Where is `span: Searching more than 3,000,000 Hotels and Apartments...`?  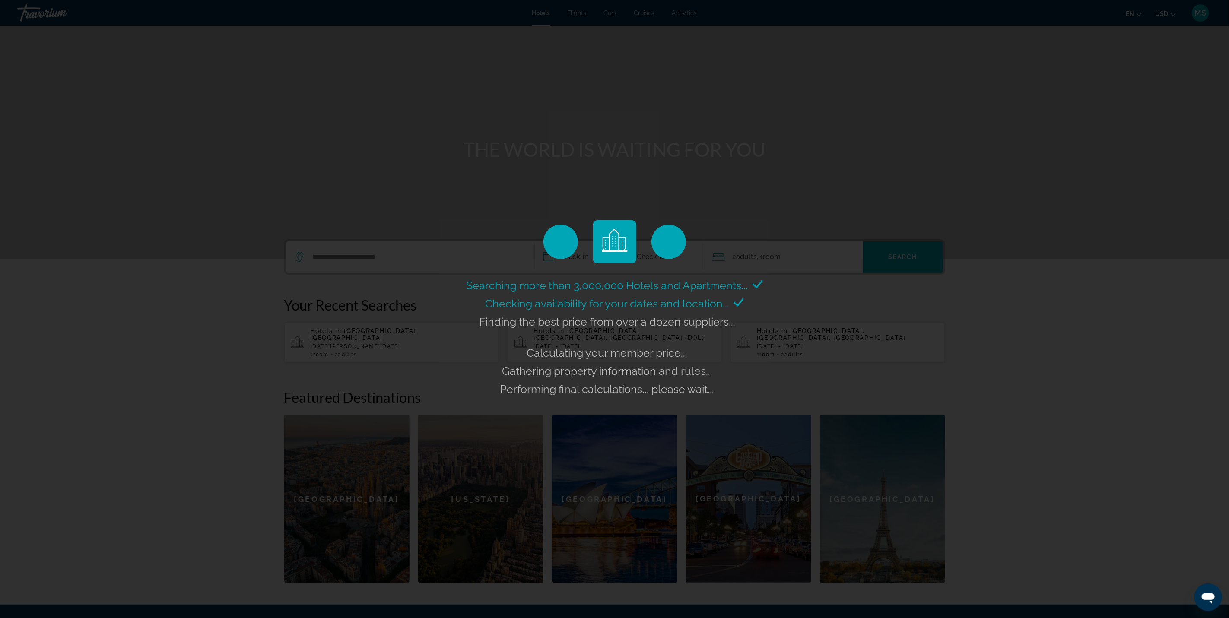 span: Searching more than 3,000,000 Hotels and Apartments... is located at coordinates (607, 285).